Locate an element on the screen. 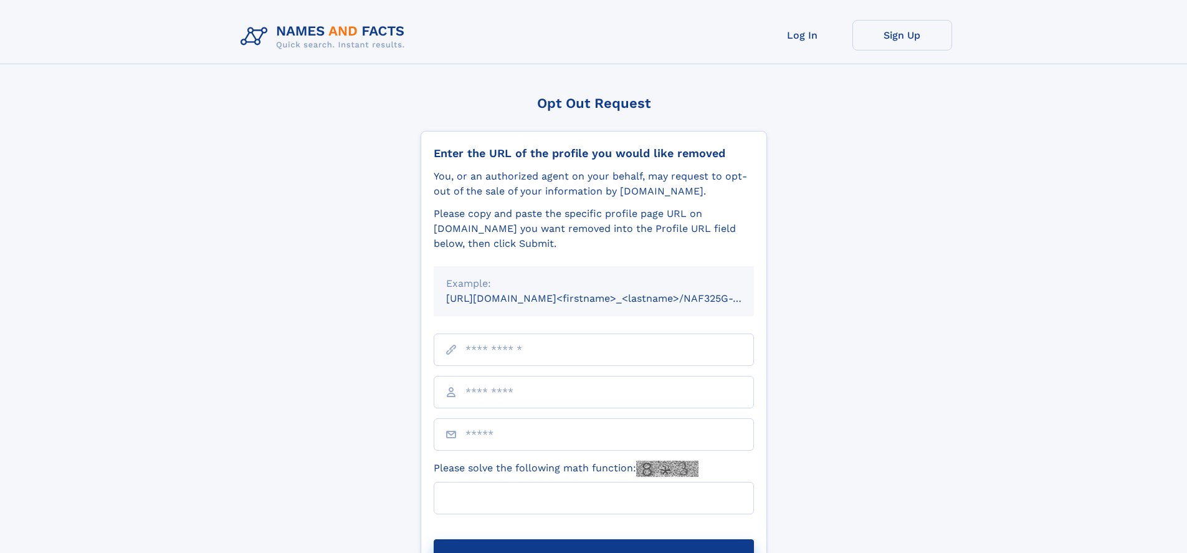  label: Please solve the following math function: is located at coordinates (566, 469).